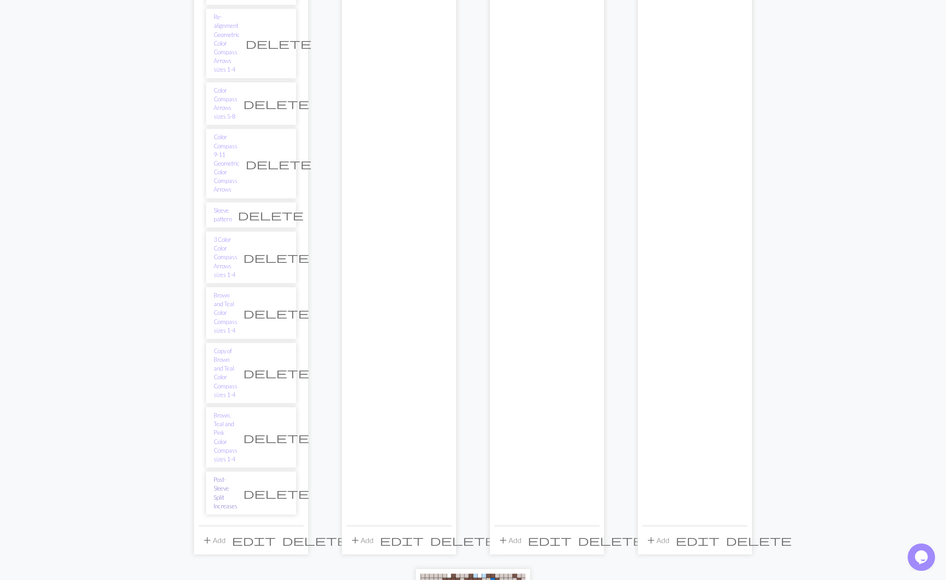  I want to click on a: Brown, Teal and Pink Color Compass sizes 1-4, so click(225, 437).